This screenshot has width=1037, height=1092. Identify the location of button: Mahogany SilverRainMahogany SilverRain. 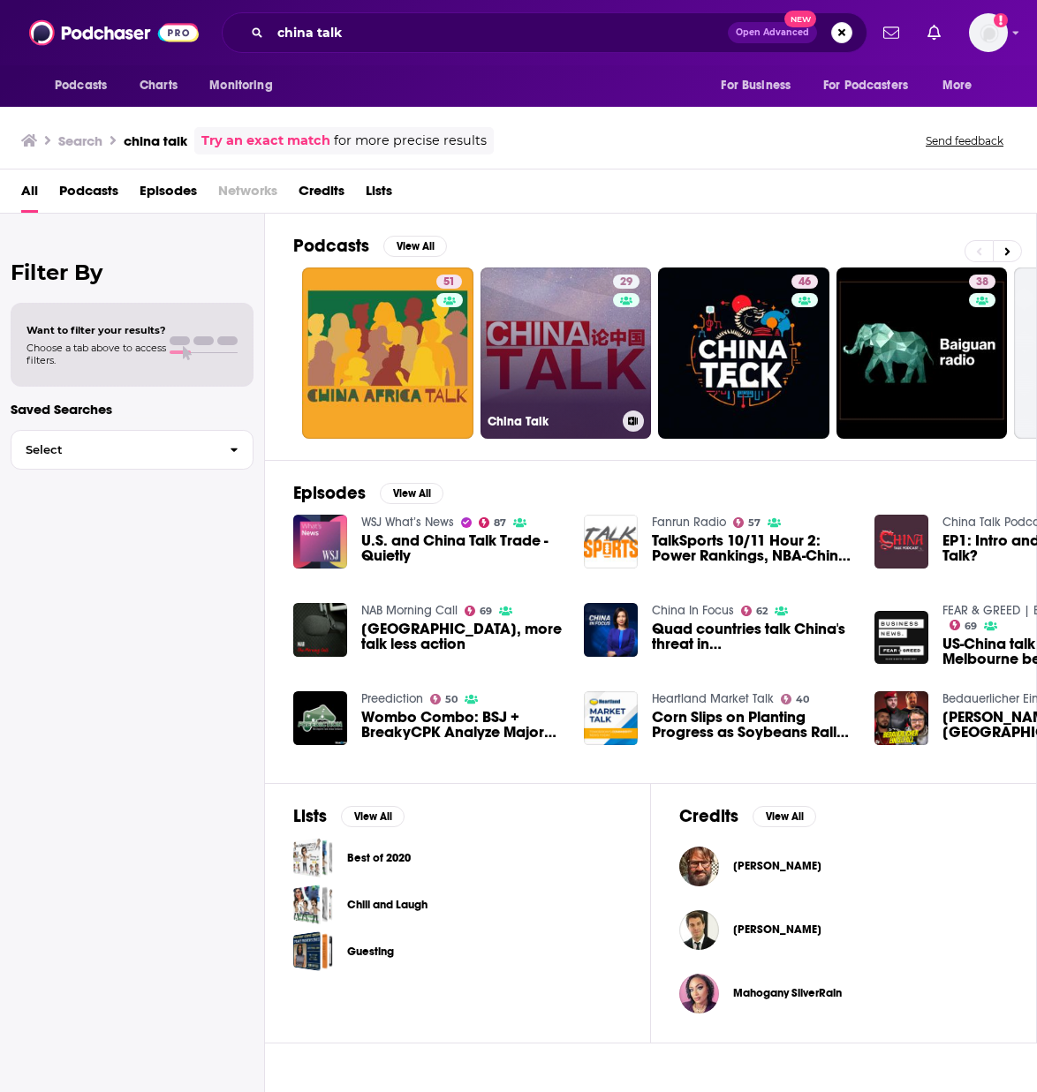
(843, 993).